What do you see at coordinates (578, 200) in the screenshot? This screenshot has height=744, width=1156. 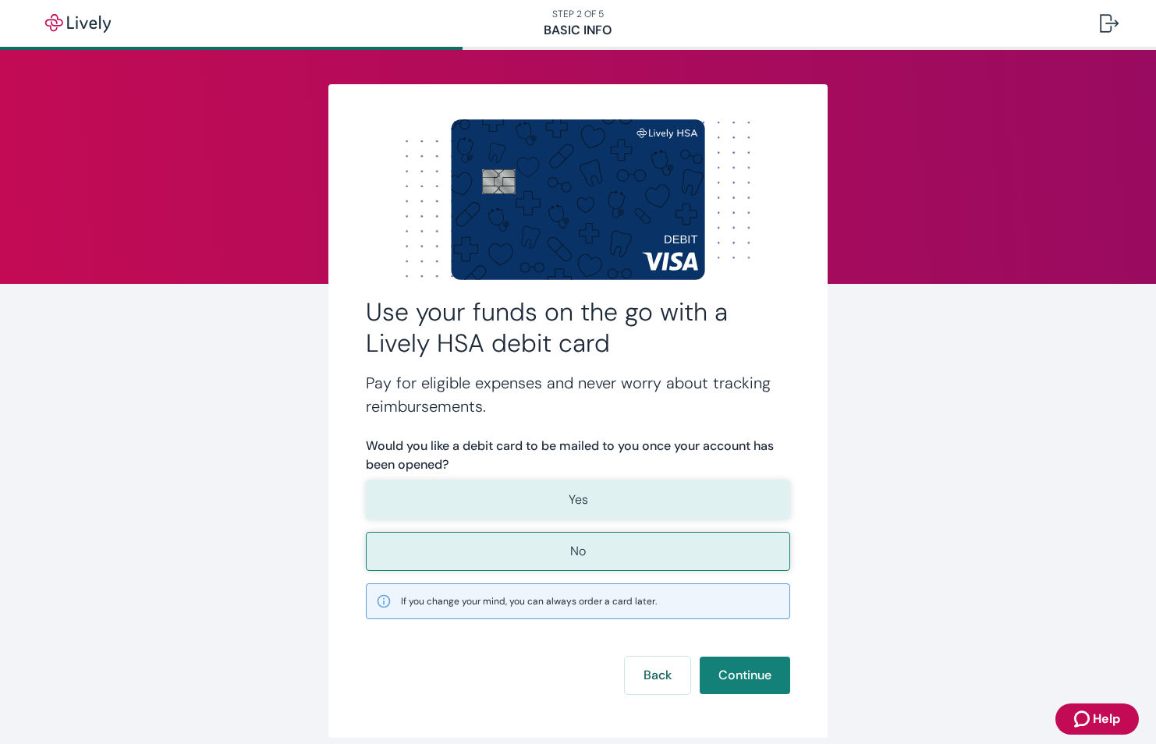 I see `img: Dot background` at bounding box center [578, 200].